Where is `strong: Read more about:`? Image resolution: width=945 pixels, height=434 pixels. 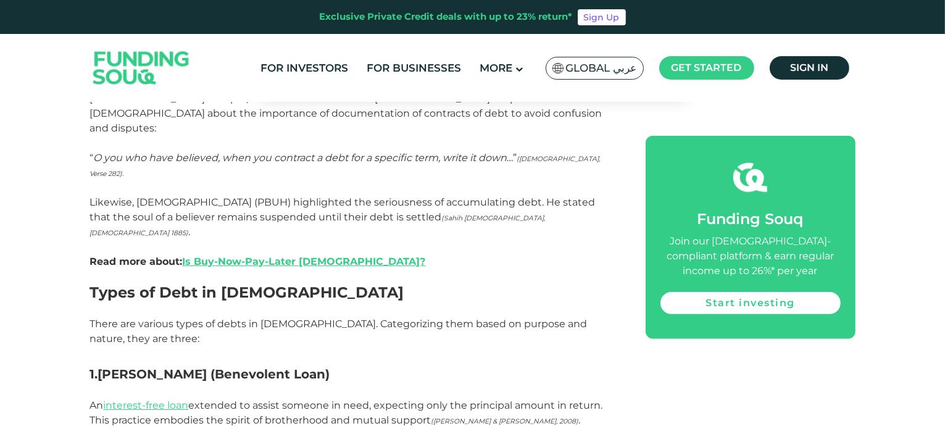
strong: Read more about: is located at coordinates (258, 261).